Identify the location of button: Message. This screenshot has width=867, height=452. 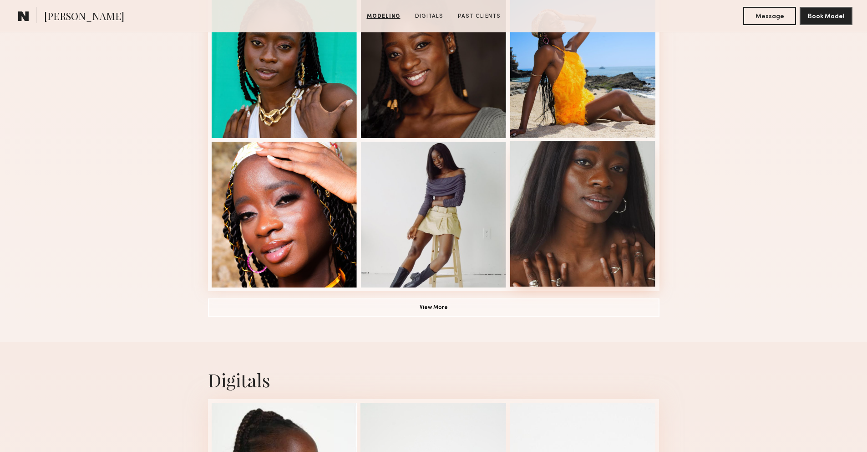
(770, 16).